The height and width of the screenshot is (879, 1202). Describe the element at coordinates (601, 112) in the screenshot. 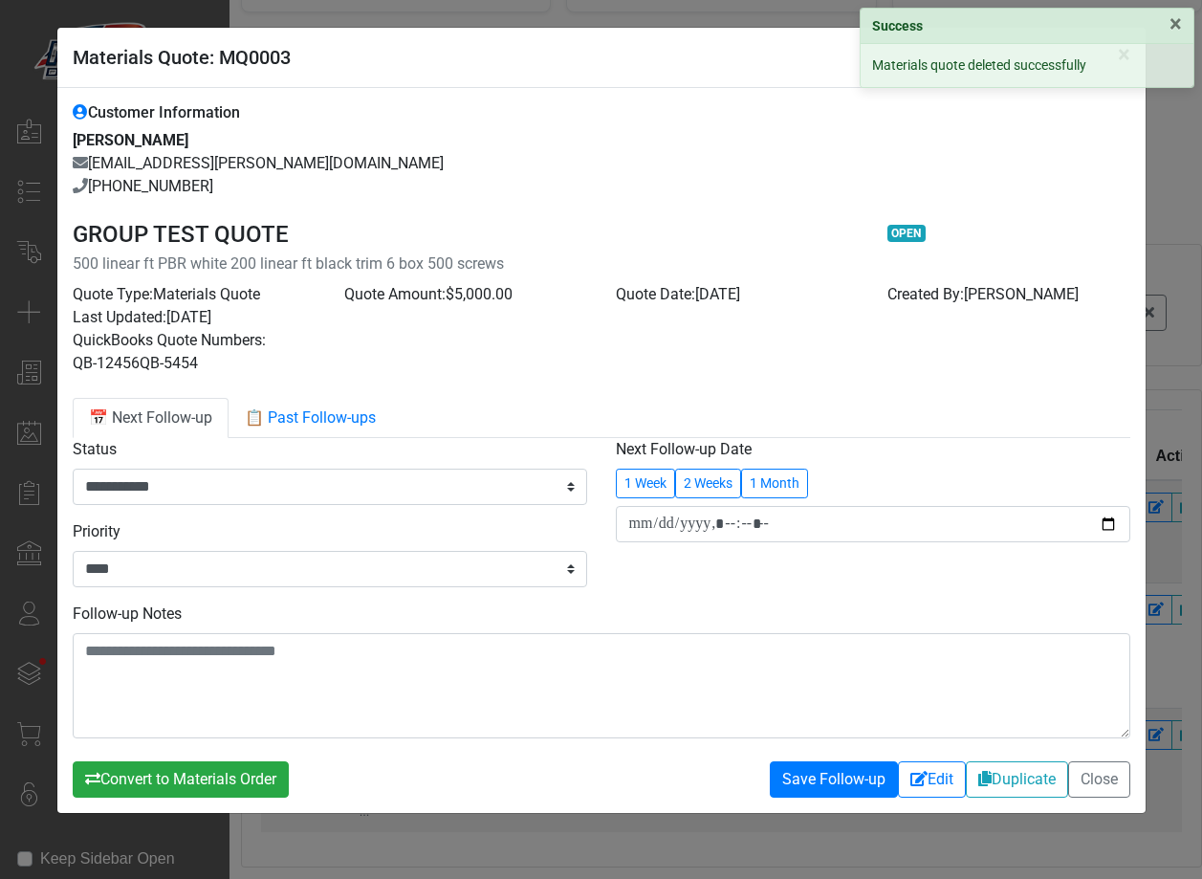

I see `h6: Customer Information` at that location.